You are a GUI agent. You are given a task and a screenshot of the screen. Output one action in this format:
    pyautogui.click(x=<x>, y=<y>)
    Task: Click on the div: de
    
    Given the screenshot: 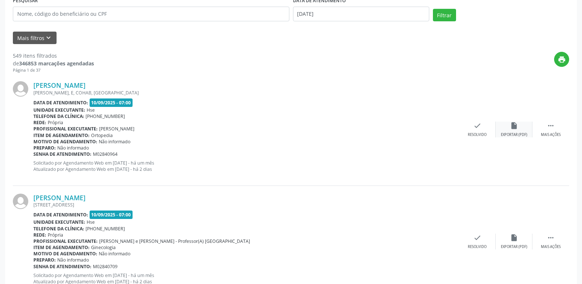 What is the action you would take?
    pyautogui.click(x=53, y=63)
    